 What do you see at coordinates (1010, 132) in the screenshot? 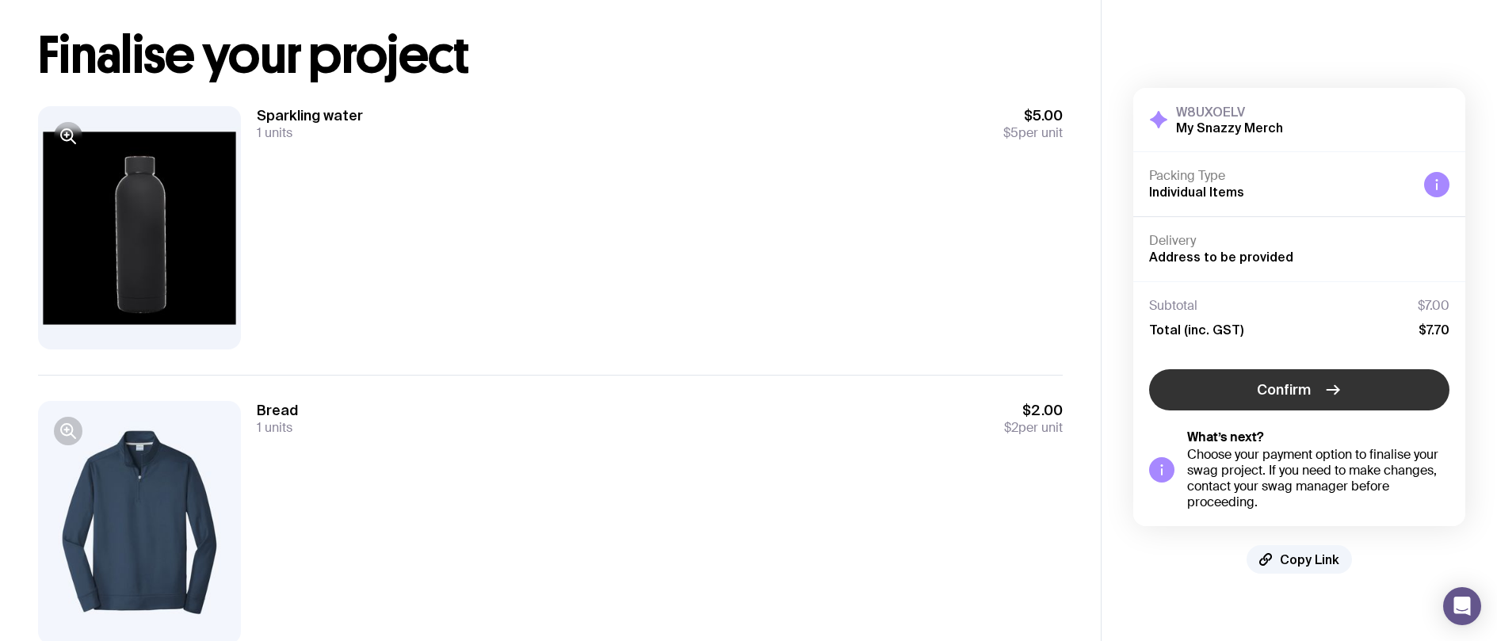
I see `span: $5` at bounding box center [1010, 132].